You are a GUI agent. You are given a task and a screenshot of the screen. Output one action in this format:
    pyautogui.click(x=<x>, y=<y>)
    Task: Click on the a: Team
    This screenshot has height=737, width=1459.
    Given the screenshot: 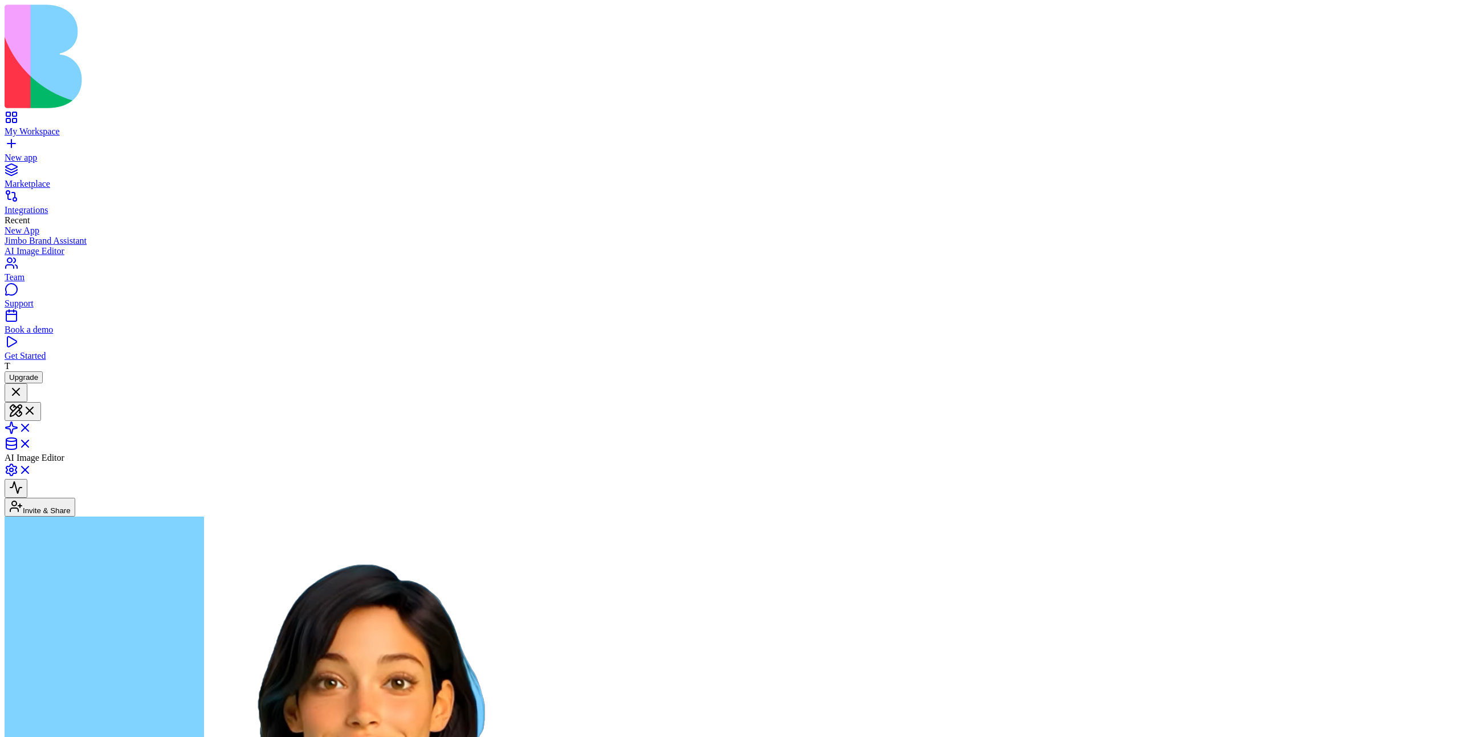 What is the action you would take?
    pyautogui.click(x=729, y=272)
    